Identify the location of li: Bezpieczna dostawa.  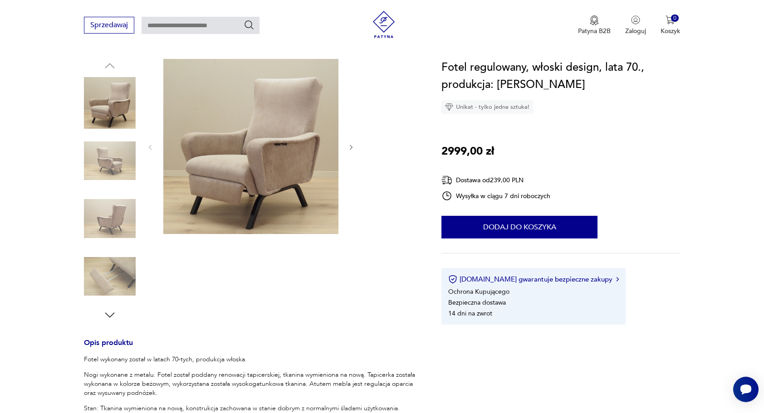
(477, 302).